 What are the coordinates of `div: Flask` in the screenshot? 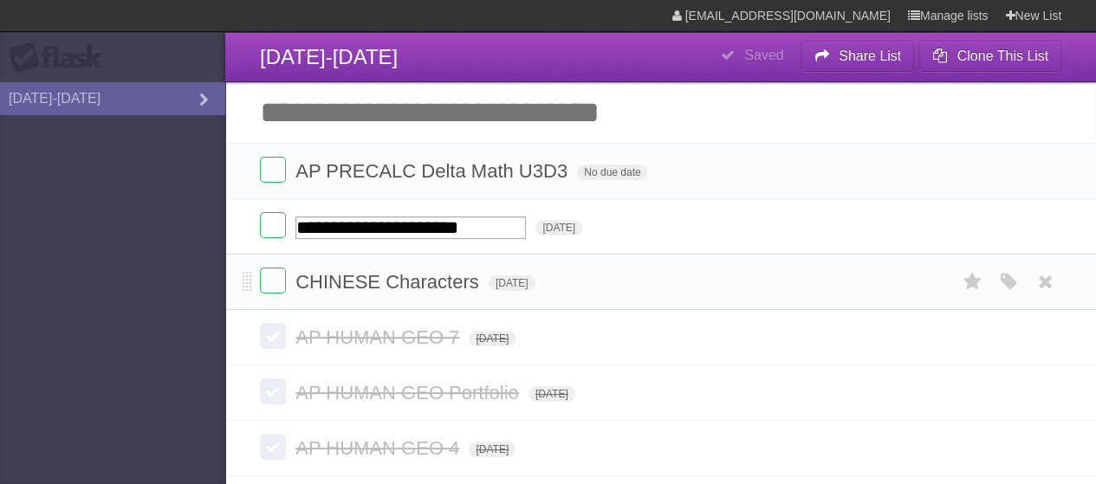 It's located at (61, 58).